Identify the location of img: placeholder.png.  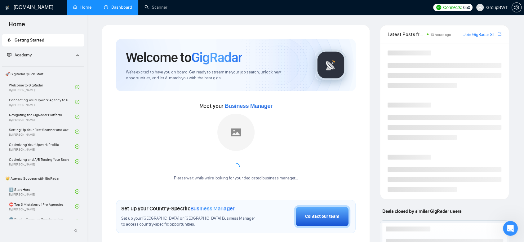
(236, 132).